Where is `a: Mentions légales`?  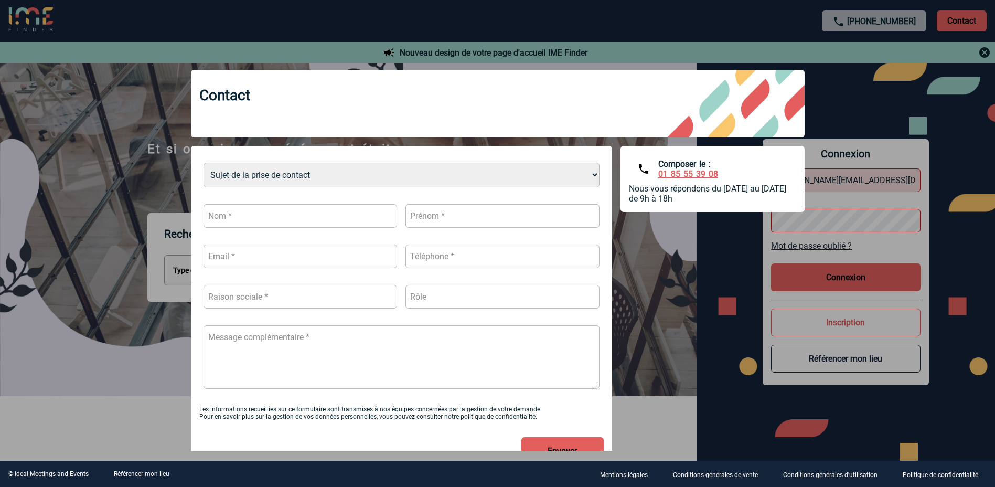 a: Mentions légales is located at coordinates (628, 474).